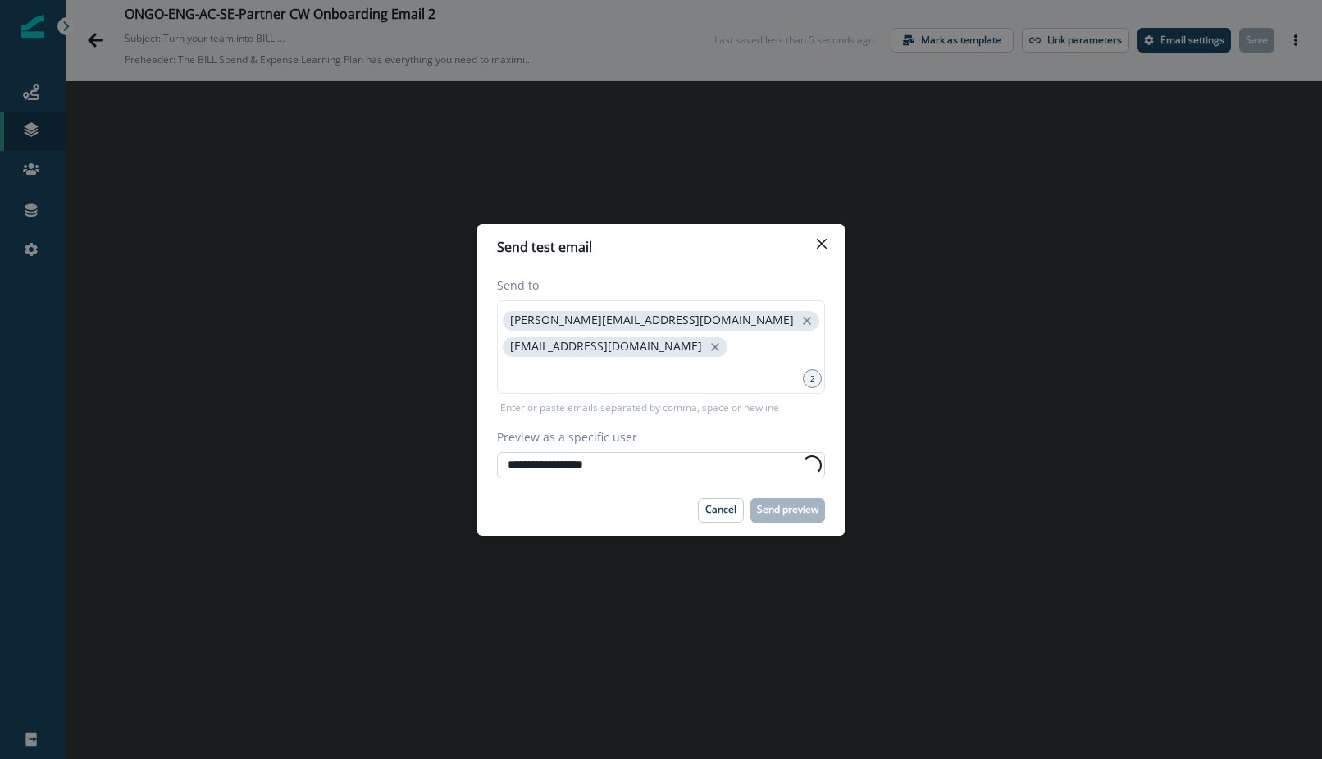 The height and width of the screenshot is (759, 1322). What do you see at coordinates (822, 244) in the screenshot?
I see `button: Close` at bounding box center [822, 244].